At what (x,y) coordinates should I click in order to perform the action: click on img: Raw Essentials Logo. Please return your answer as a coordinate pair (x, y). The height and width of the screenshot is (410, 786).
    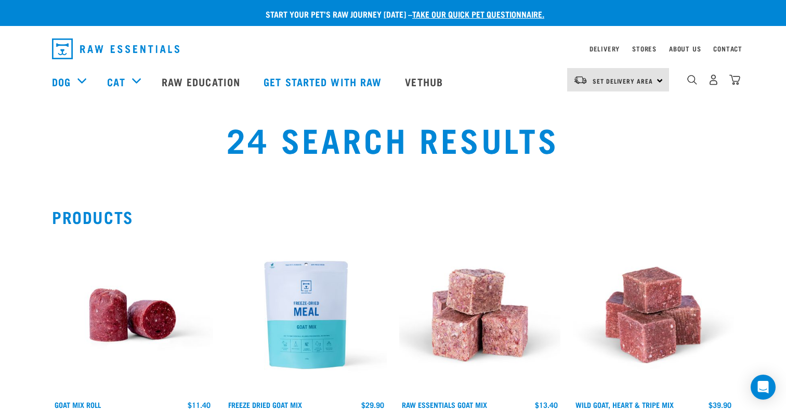
    Looking at the image, I should click on (115, 49).